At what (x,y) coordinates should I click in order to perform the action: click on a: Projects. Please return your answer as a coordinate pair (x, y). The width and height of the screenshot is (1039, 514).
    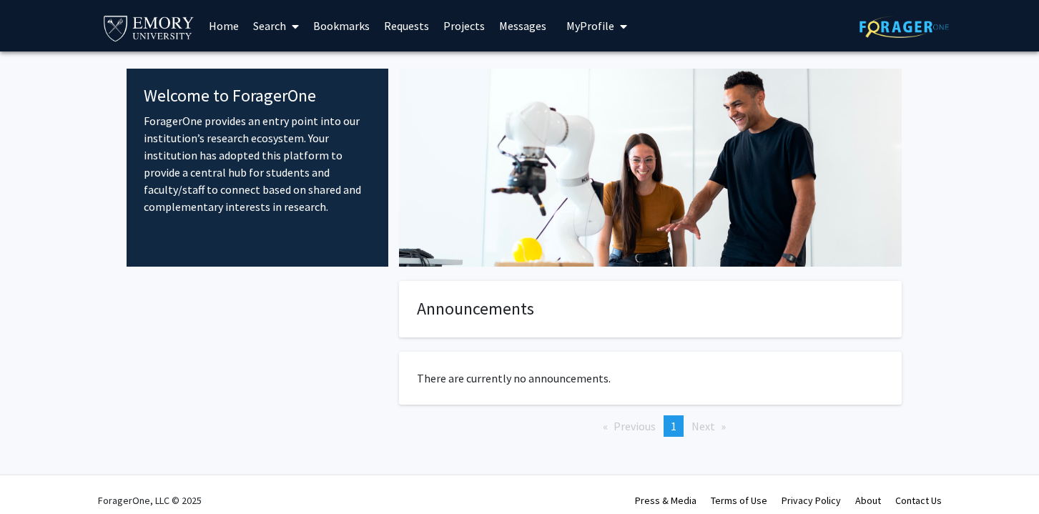
    Looking at the image, I should click on (464, 26).